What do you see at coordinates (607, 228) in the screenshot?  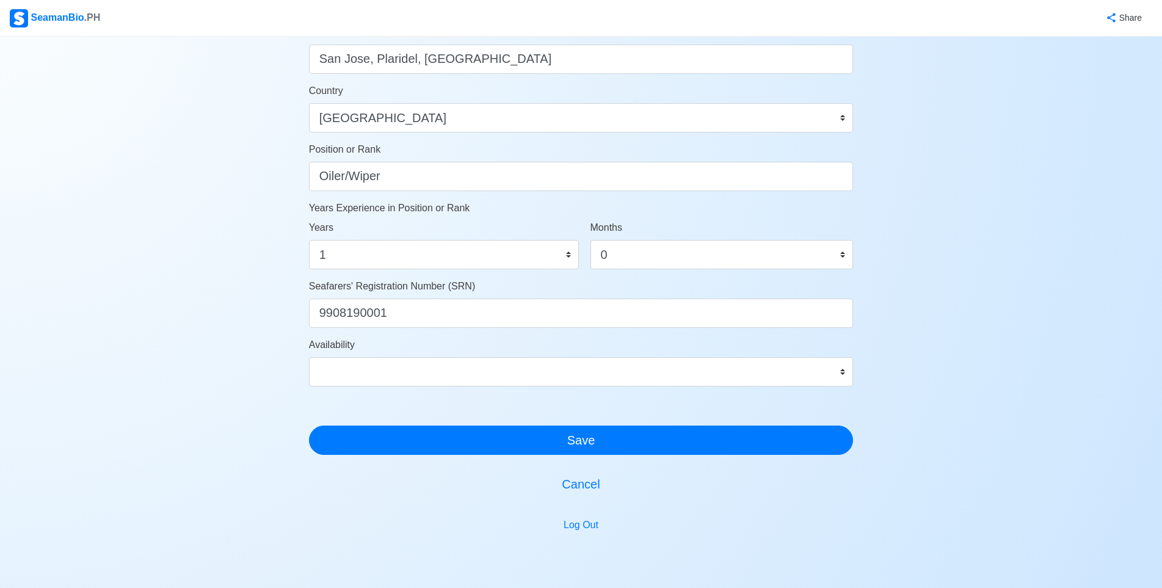 I see `label: Months` at bounding box center [607, 228].